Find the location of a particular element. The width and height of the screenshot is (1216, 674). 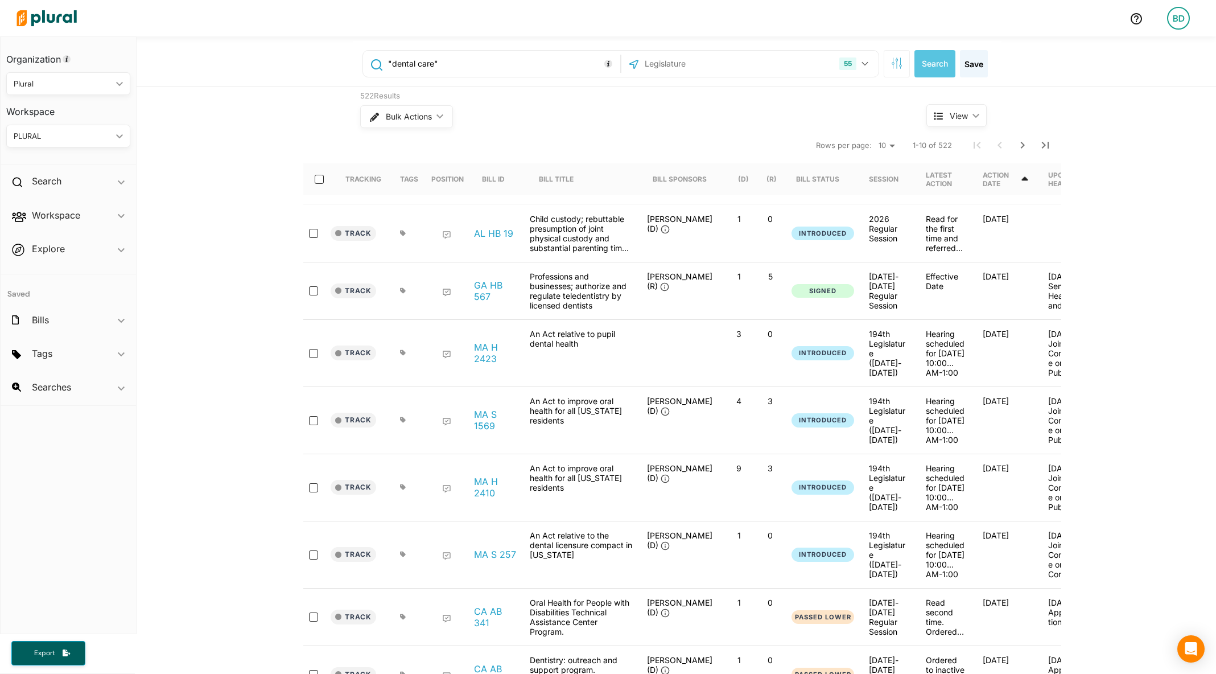

div: Child custody; rebuttable presumption of joint physical custody and substantial parenting time cr... is located at coordinates (581, 233).